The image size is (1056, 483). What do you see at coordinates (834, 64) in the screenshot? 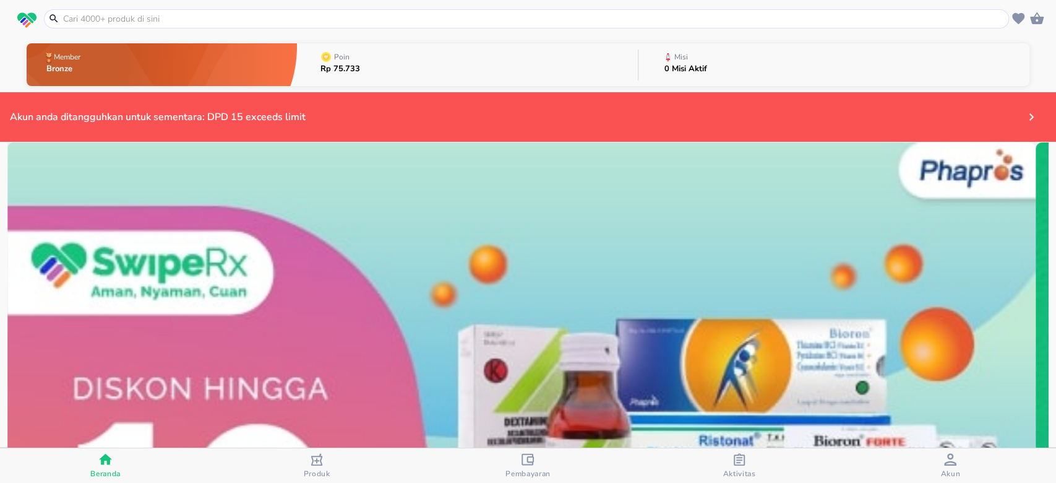
I see `button: Misi0 Misi Aktif` at bounding box center [834, 64].